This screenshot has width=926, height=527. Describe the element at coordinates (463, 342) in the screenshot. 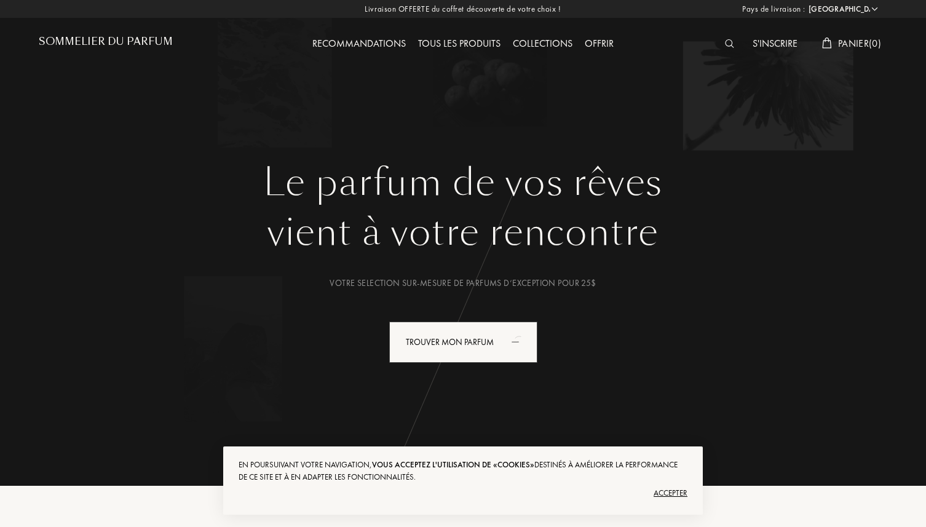

I see `div: Trouver mon parfum` at that location.